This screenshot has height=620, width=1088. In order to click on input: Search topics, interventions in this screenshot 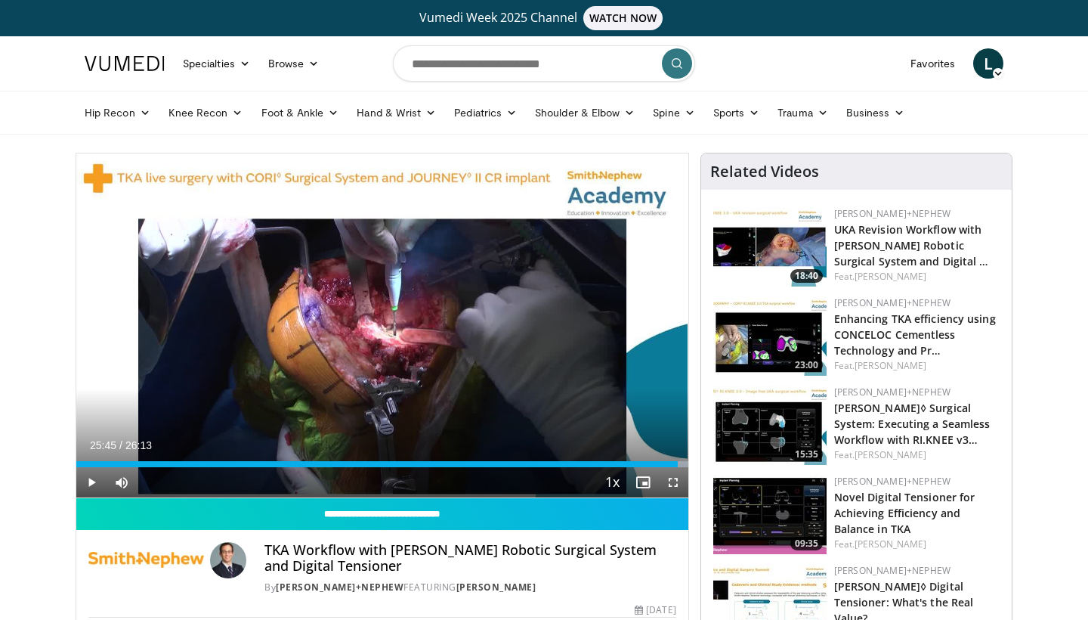, I will do `click(544, 63)`.